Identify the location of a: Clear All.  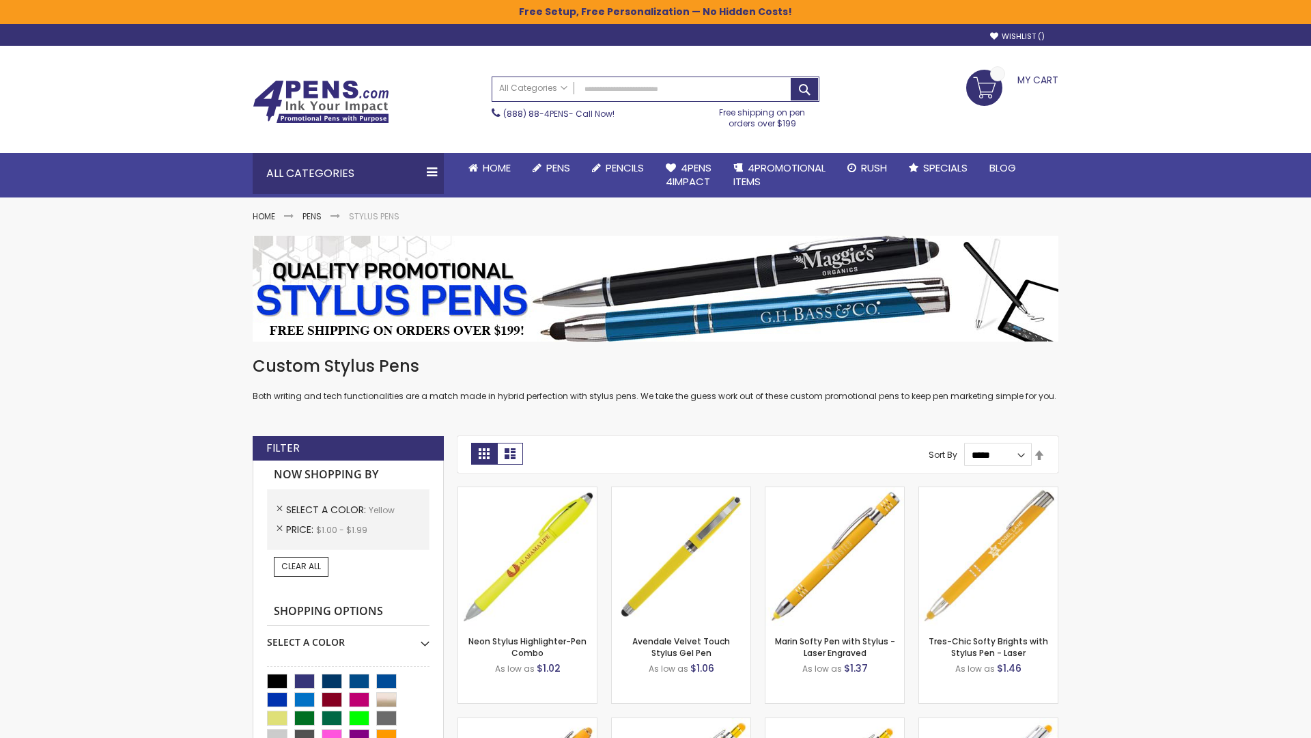
(301, 566).